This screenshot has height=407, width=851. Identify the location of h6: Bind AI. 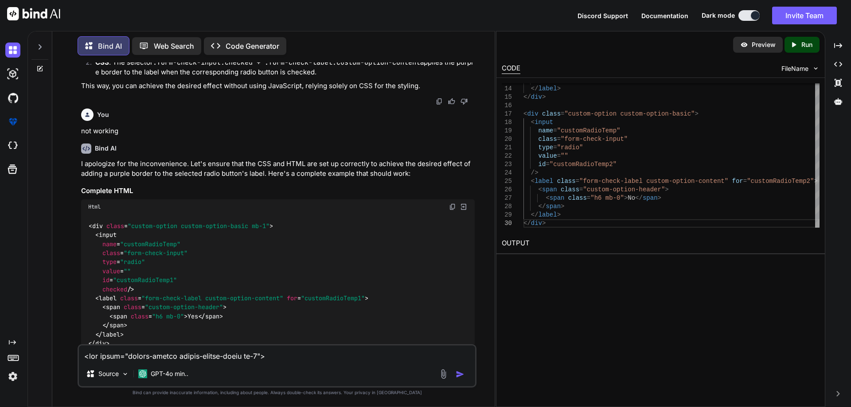
(106, 149).